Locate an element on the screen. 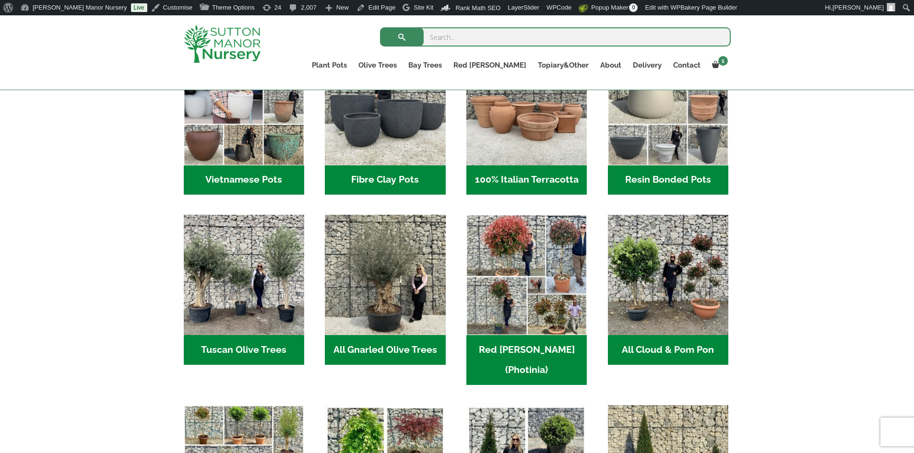  img: Home - 5833C5B7 31D0 4C3A 8E42 DB494A1738DB is located at coordinates (385, 275).